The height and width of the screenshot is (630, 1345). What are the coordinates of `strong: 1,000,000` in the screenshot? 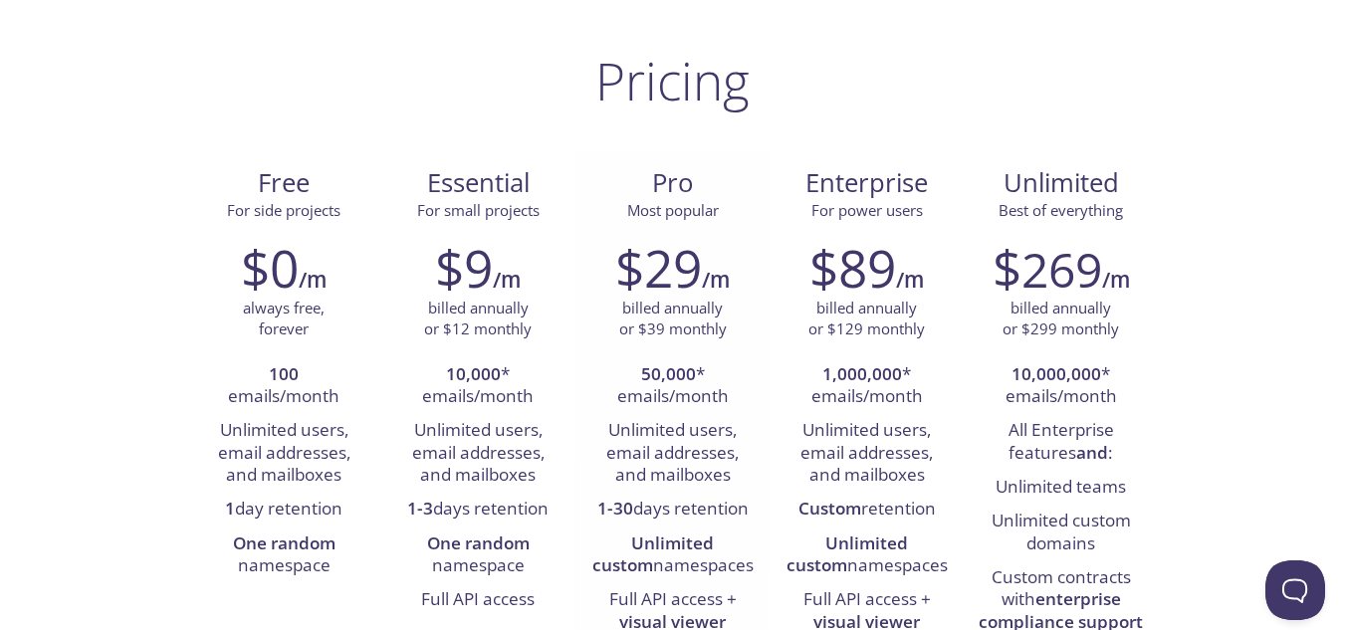 It's located at (862, 373).